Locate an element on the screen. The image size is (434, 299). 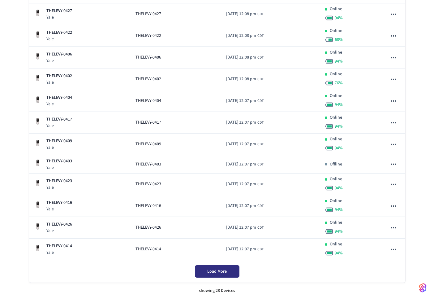
p: THELEVY-0403 is located at coordinates (59, 161).